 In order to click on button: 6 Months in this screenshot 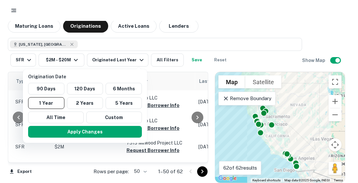, I will do `click(124, 89)`.